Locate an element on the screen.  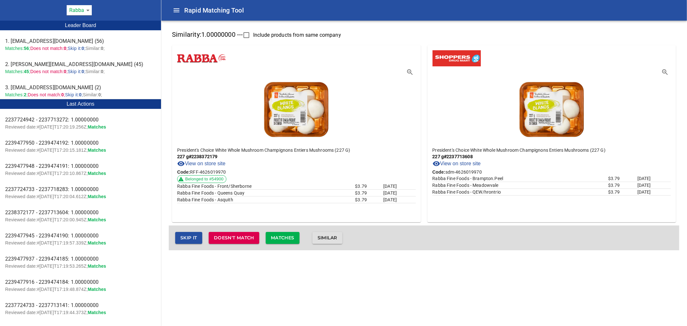
button: Matches is located at coordinates (283, 238).